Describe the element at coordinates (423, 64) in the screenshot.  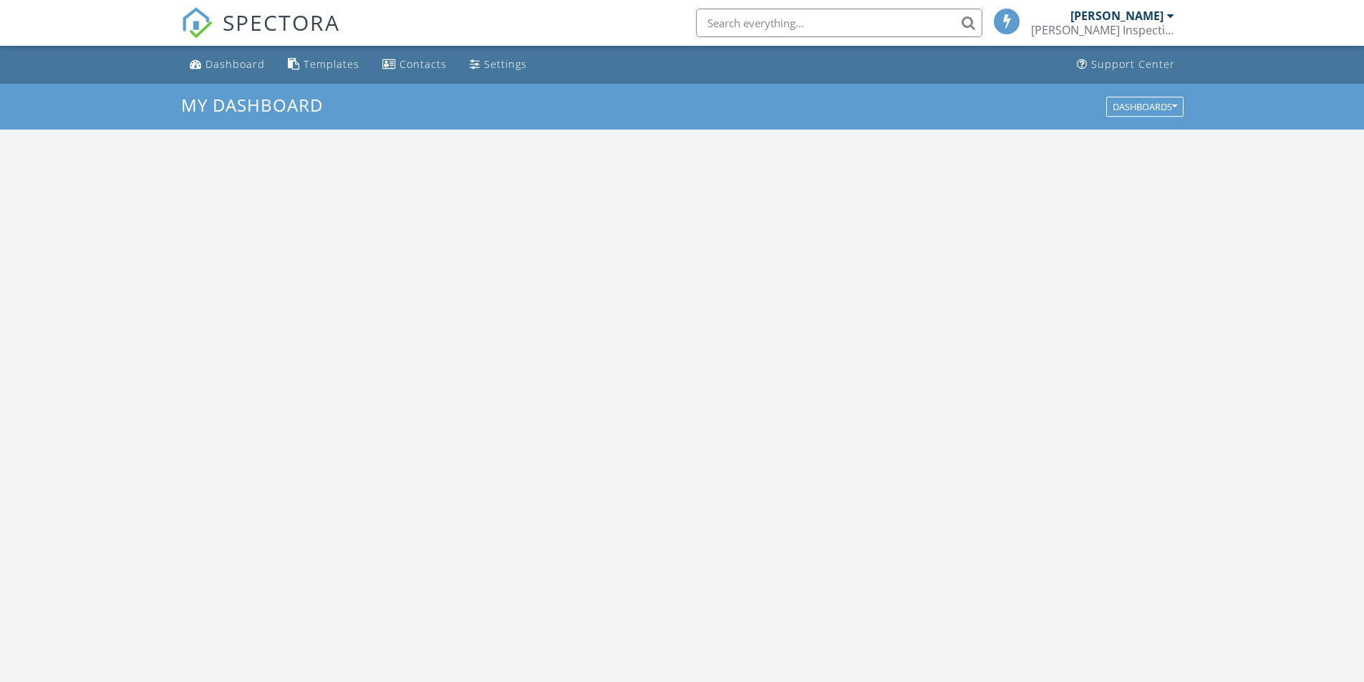
I see `div: Contacts` at that location.